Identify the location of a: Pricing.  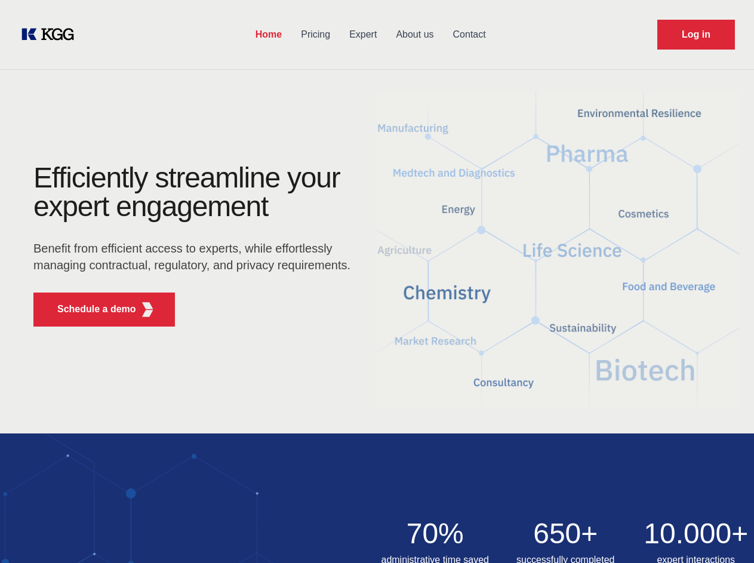
(315, 35).